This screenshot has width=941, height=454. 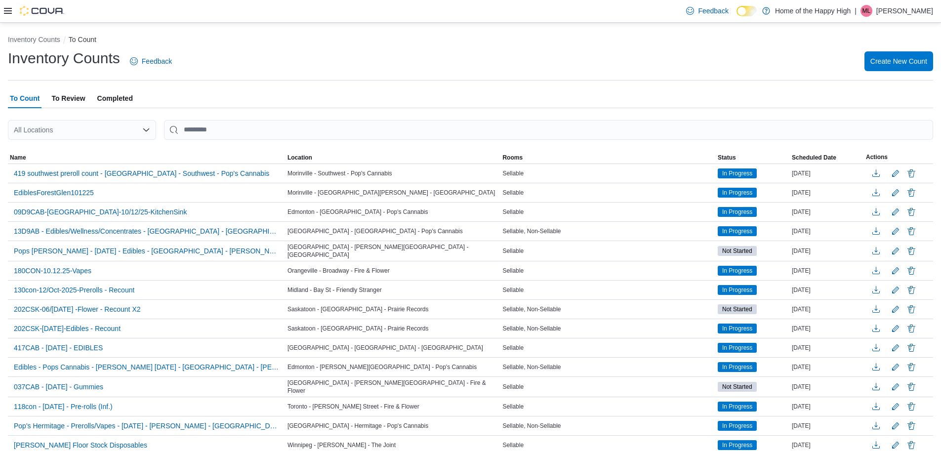 What do you see at coordinates (74, 290) in the screenshot?
I see `button: 130con-12/Oct-2025-Prerolls - Recount` at bounding box center [74, 290].